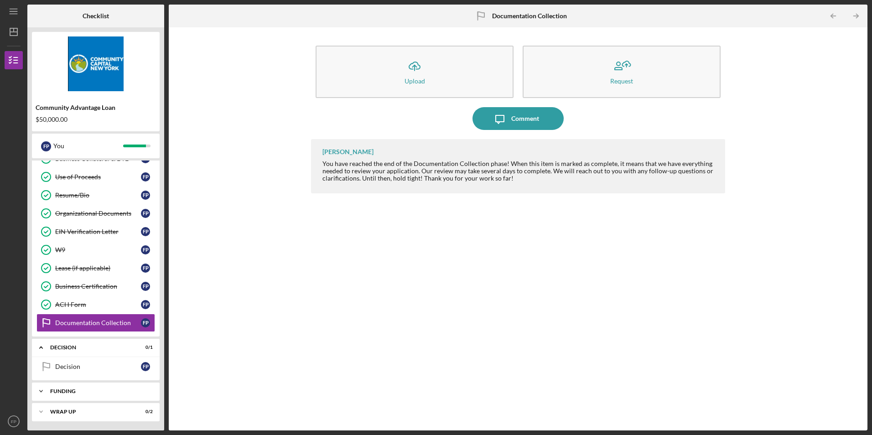  Describe the element at coordinates (96, 120) in the screenshot. I see `div: $50,000.00` at that location.